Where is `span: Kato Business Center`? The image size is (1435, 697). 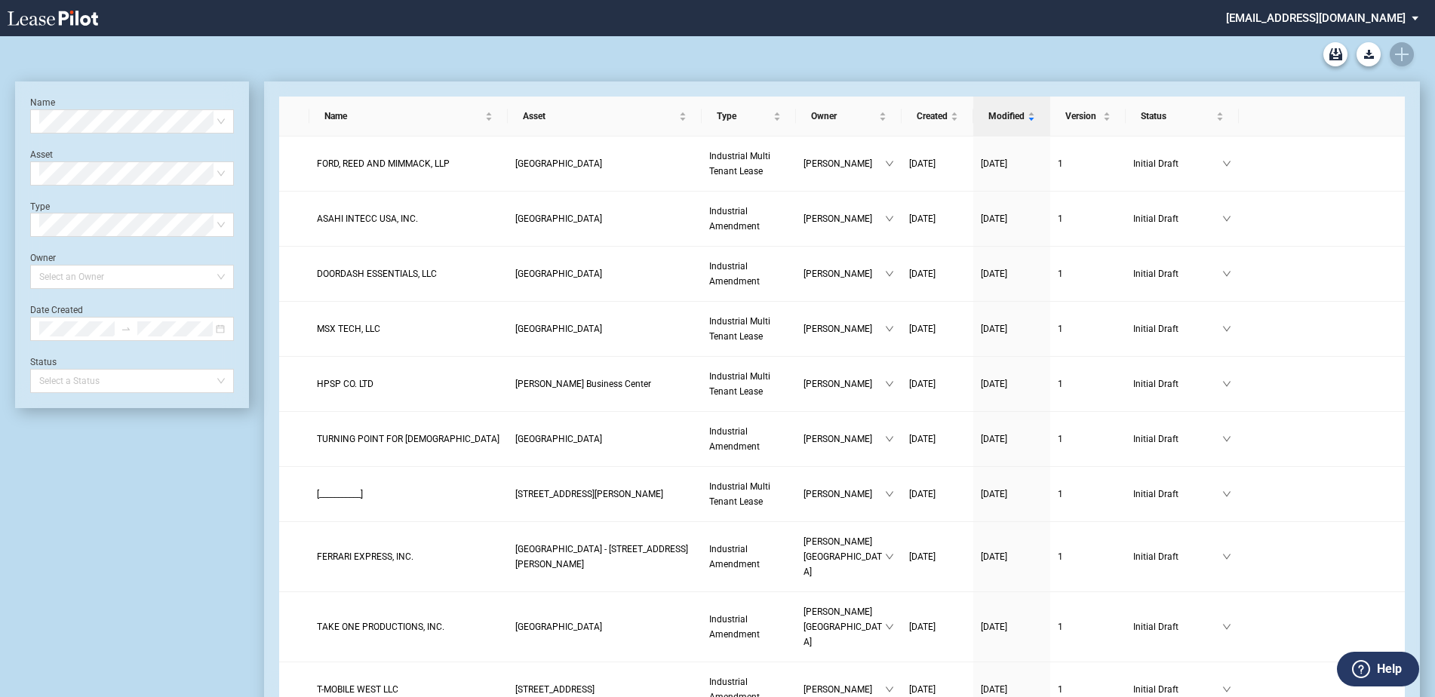
span: Kato Business Center is located at coordinates (558, 329).